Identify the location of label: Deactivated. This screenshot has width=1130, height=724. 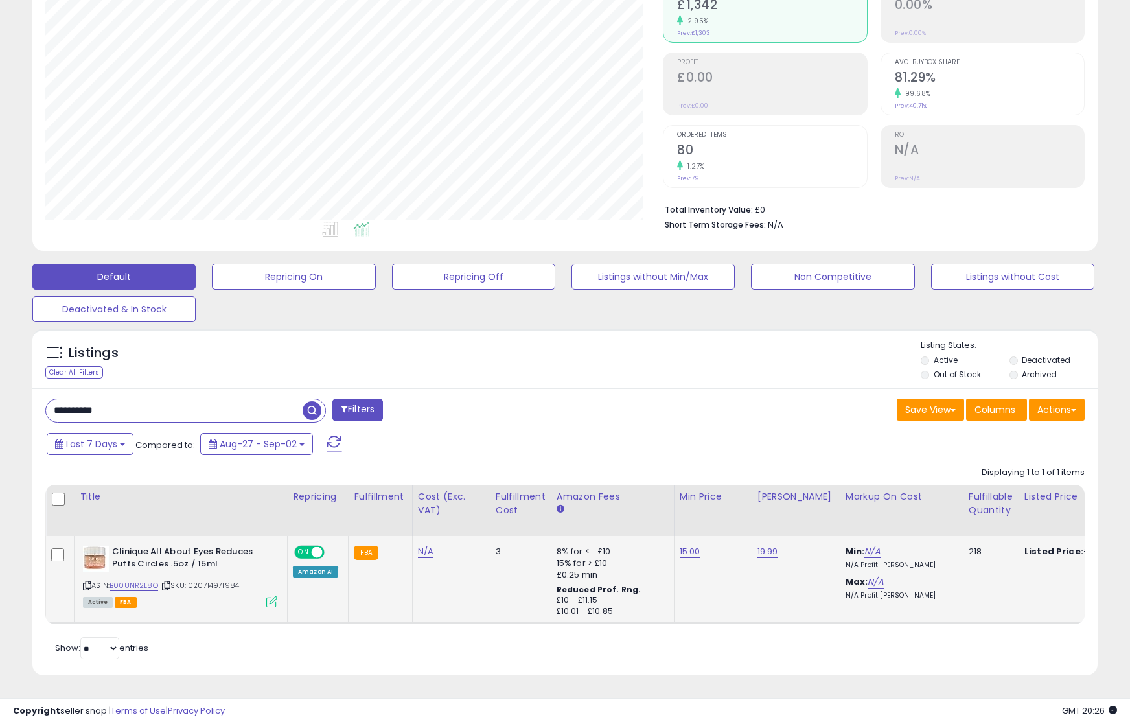
(1046, 360).